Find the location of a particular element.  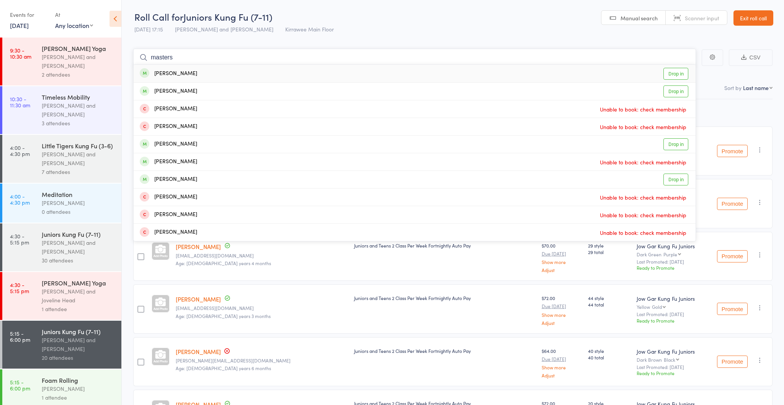

div: 7 attendees is located at coordinates (78, 172).